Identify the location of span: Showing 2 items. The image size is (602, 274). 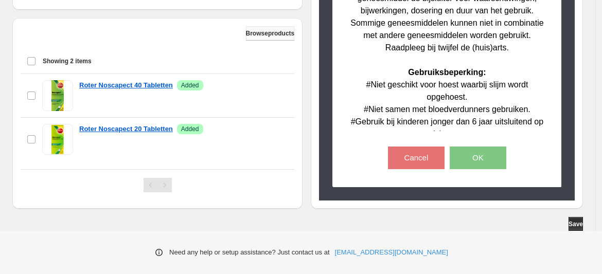
(67, 61).